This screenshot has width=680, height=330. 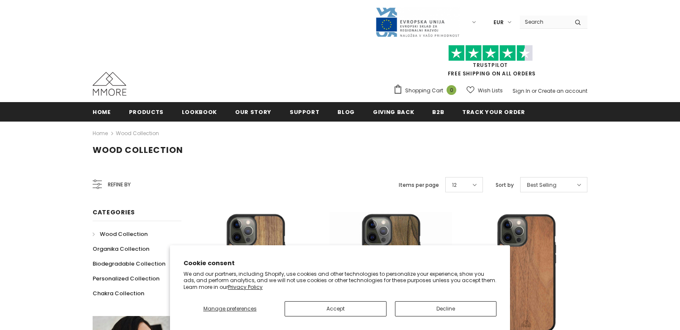 What do you see at coordinates (305, 112) in the screenshot?
I see `span: support` at bounding box center [305, 112].